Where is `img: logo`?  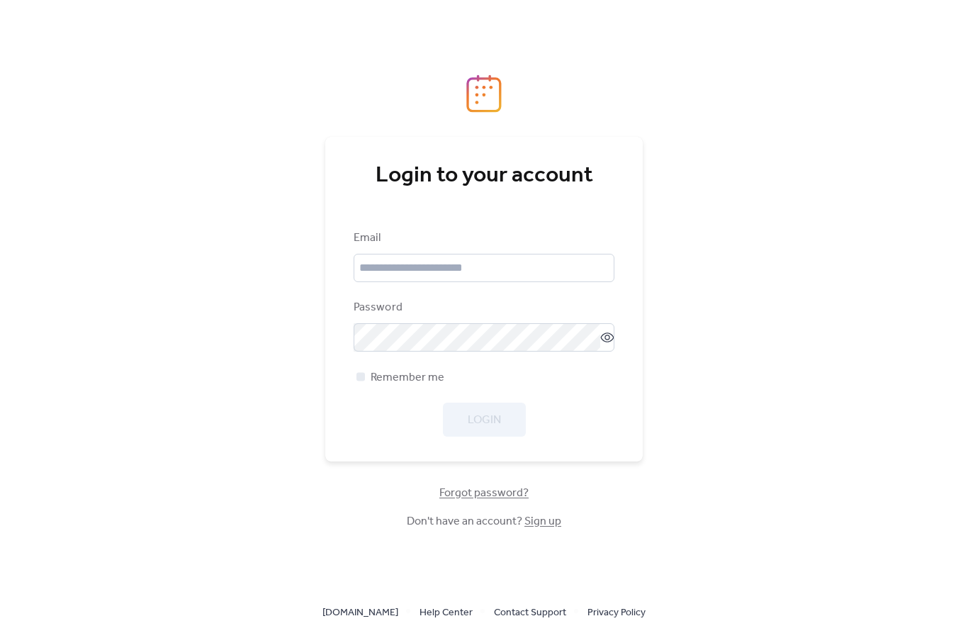
img: logo is located at coordinates (484, 94).